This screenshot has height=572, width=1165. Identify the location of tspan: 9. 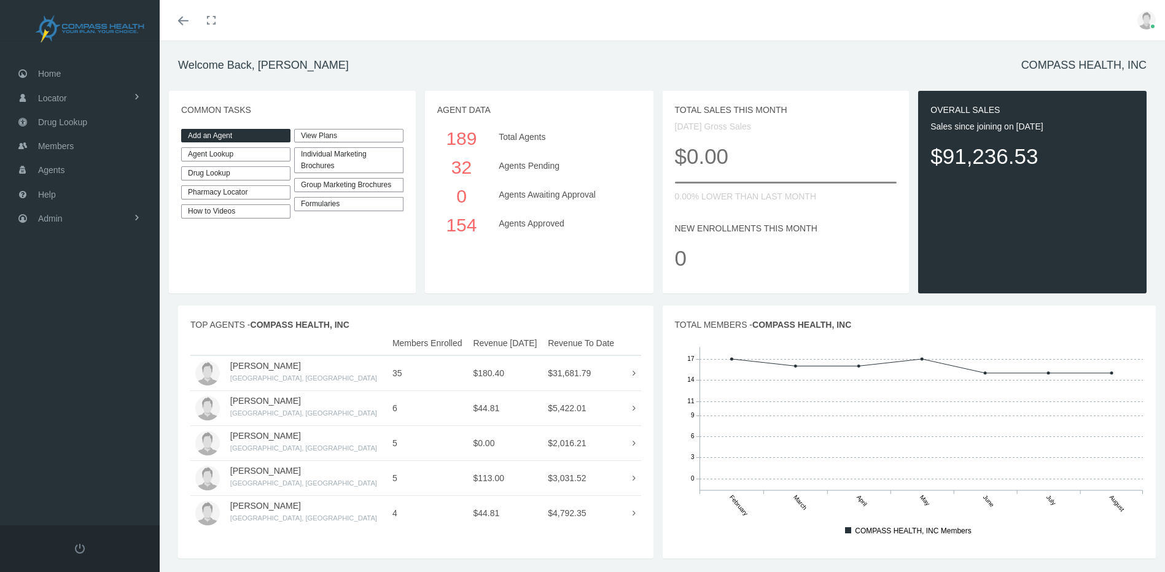
(692, 415).